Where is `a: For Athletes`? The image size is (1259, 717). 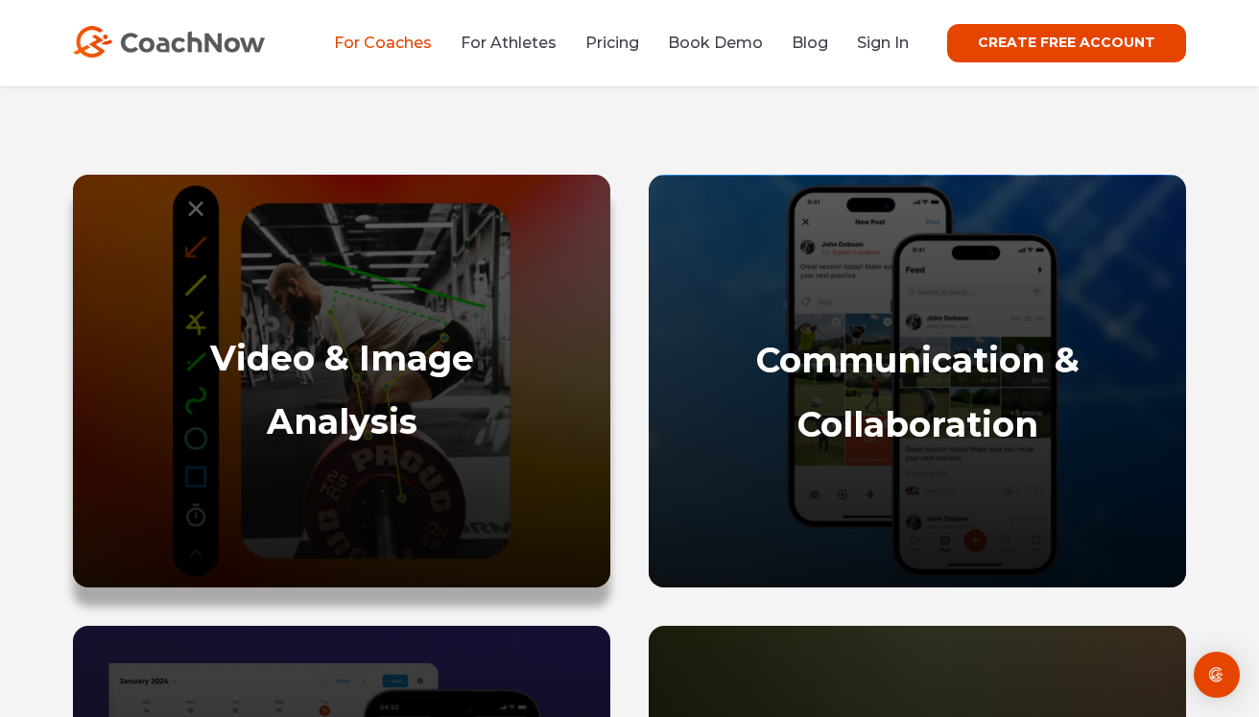 a: For Athletes is located at coordinates (509, 42).